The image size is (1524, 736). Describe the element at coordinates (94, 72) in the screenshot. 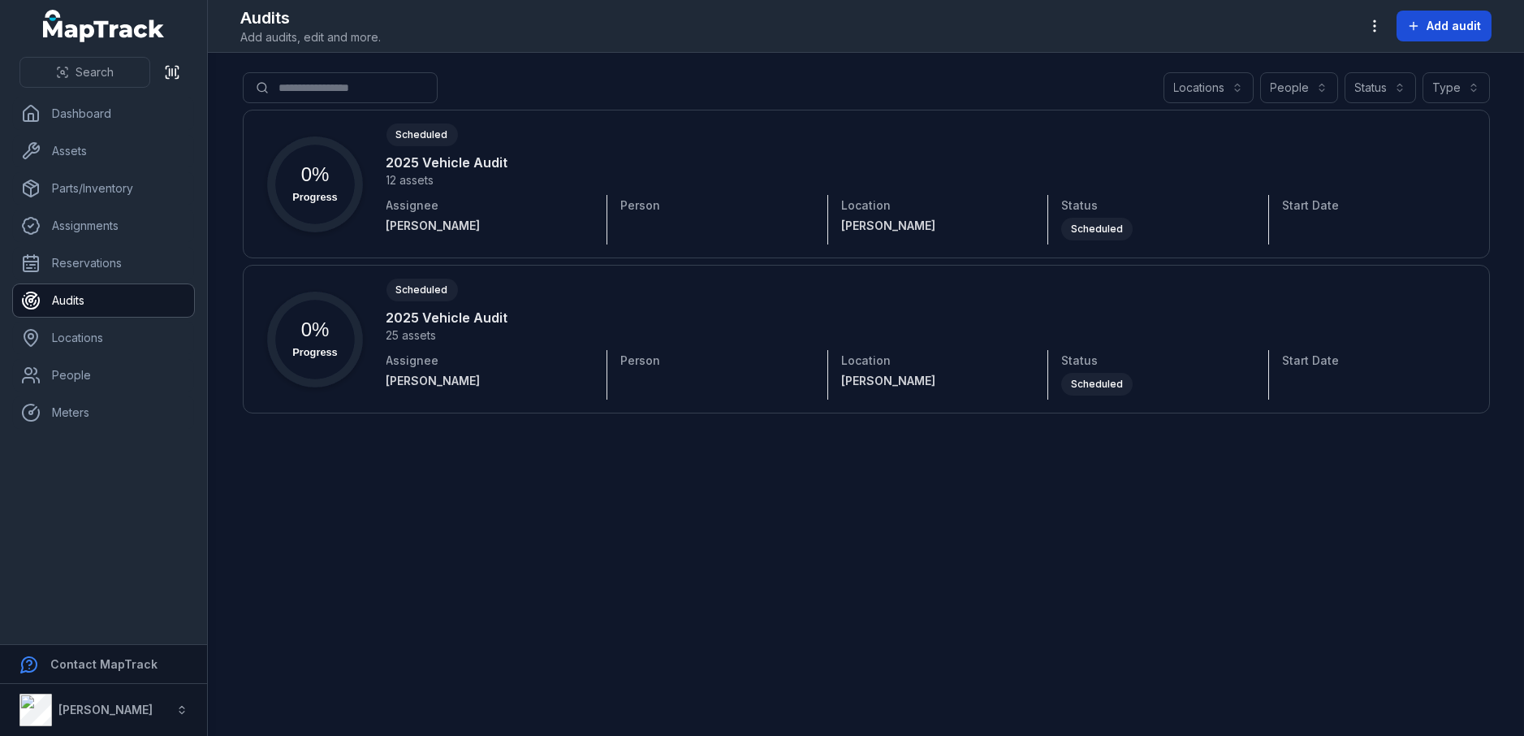

I see `span: Search` at that location.